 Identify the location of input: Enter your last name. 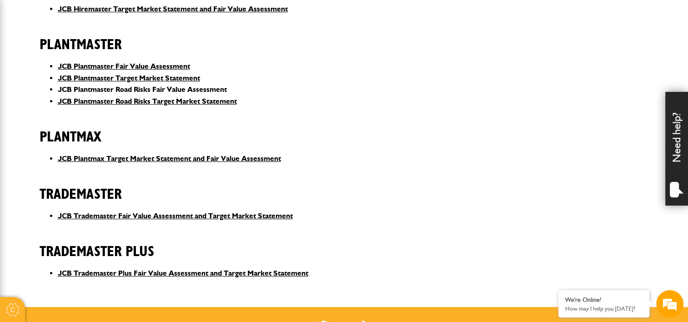
(89, 94).